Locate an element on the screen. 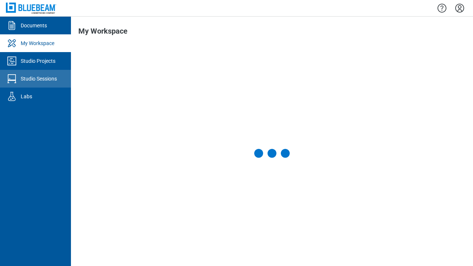 The image size is (473, 266). div: Labs is located at coordinates (26, 97).